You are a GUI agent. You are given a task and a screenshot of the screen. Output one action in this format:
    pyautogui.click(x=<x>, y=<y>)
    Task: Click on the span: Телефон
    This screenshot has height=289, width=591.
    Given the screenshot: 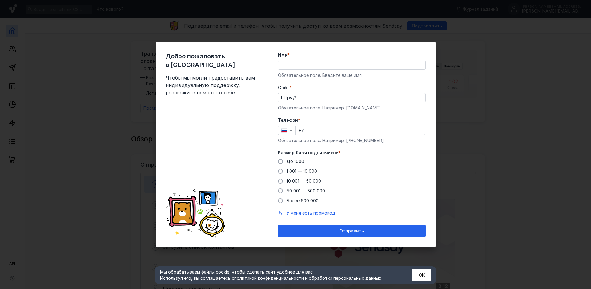 What is the action you would take?
    pyautogui.click(x=288, y=120)
    